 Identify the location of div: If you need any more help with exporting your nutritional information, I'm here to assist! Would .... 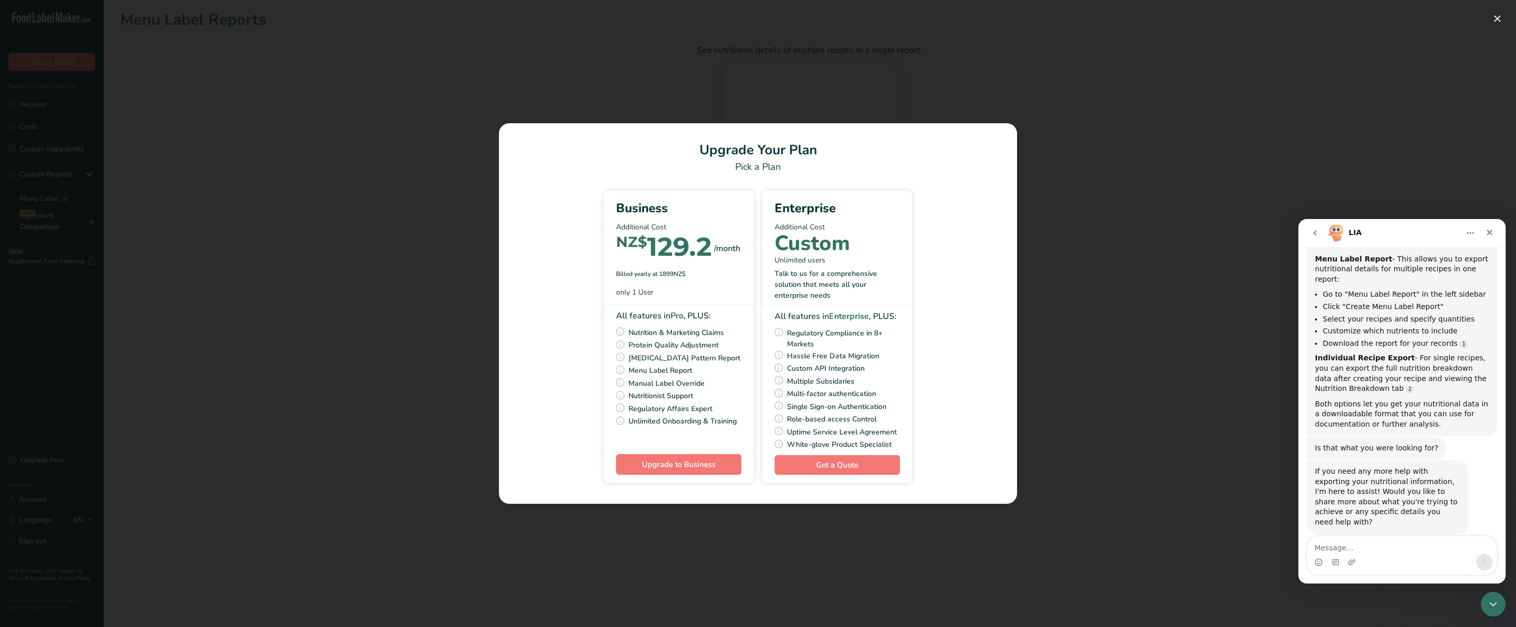
(89, 278).